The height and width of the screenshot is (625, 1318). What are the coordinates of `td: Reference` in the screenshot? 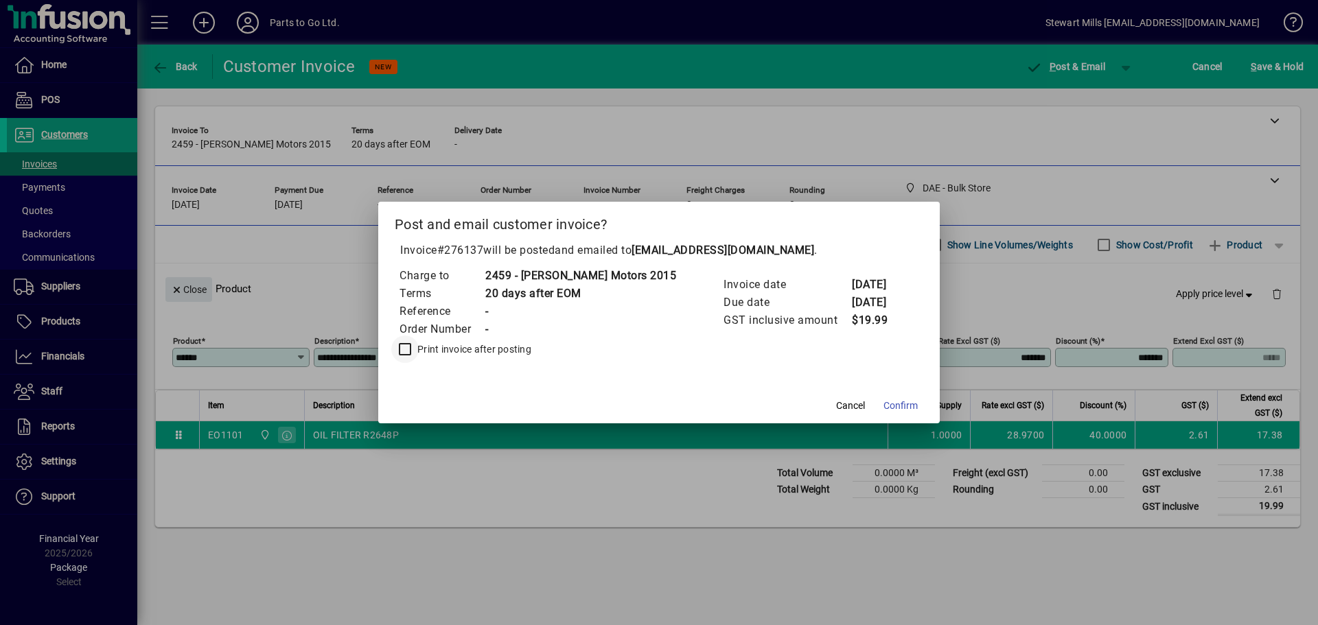 It's located at (441, 312).